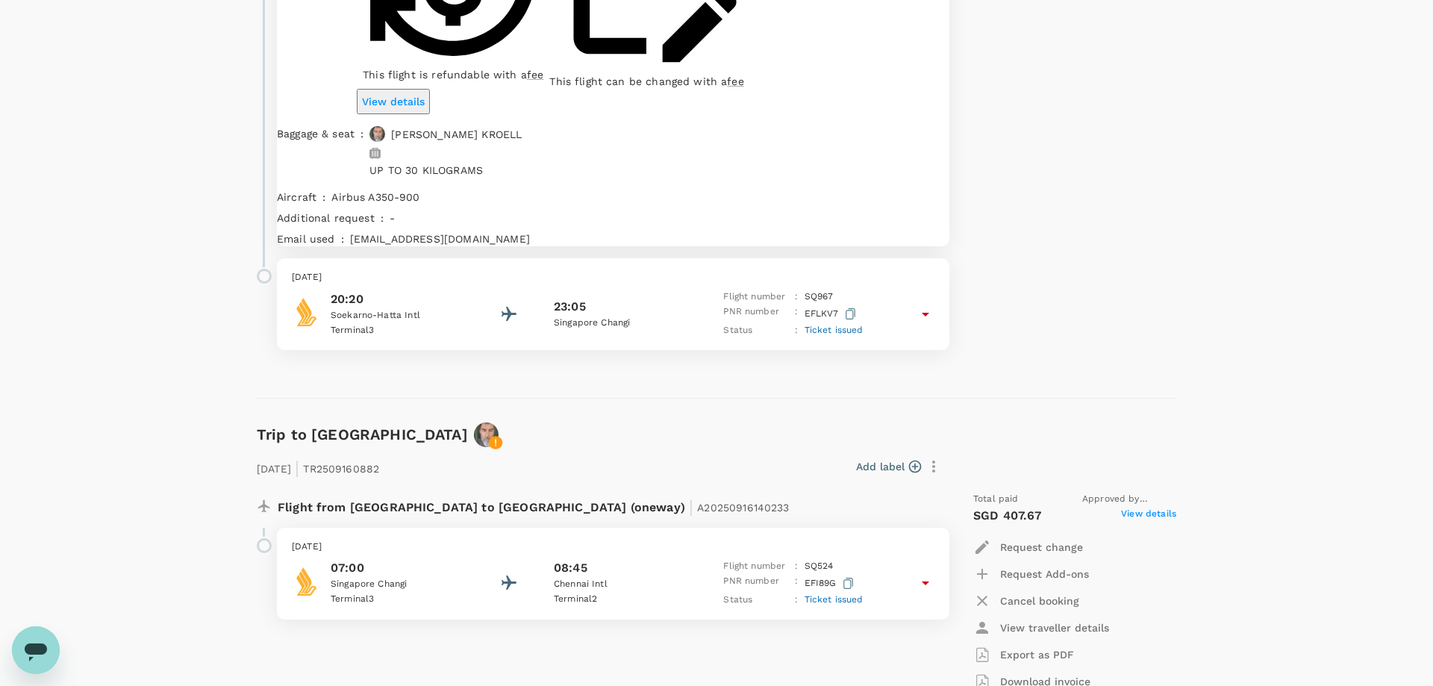  Describe the element at coordinates (398, 316) in the screenshot. I see `p: Soekarno-Hatta Intl` at that location.